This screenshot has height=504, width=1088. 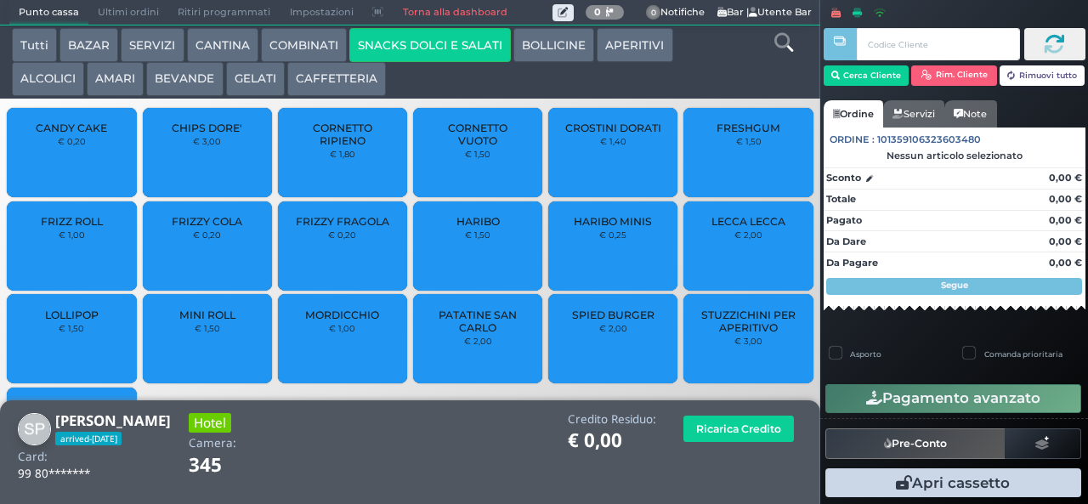 I want to click on span: 0, so click(x=653, y=13).